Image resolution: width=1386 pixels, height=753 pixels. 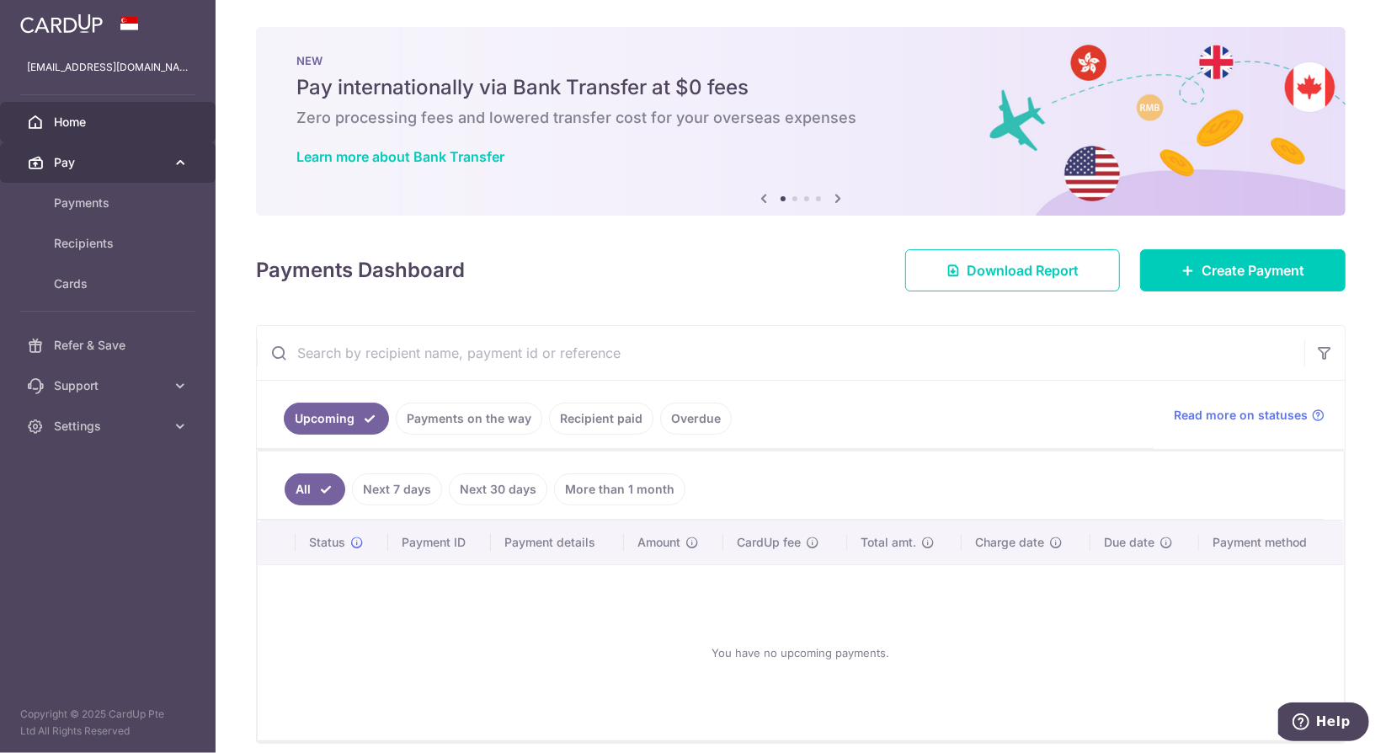 I want to click on input: Search by recipient name, payment id or reference, so click(x=781, y=353).